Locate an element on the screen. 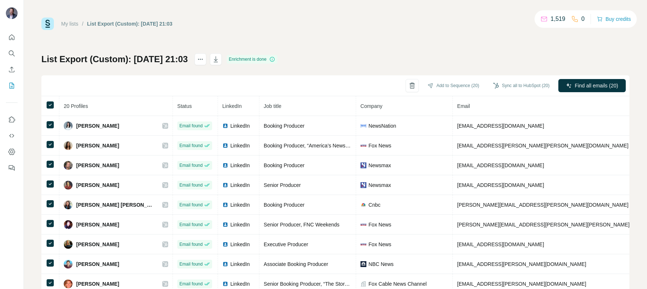 Image resolution: width=647 pixels, height=289 pixels. span: Senior Producer, FNC Weekends is located at coordinates (302, 225).